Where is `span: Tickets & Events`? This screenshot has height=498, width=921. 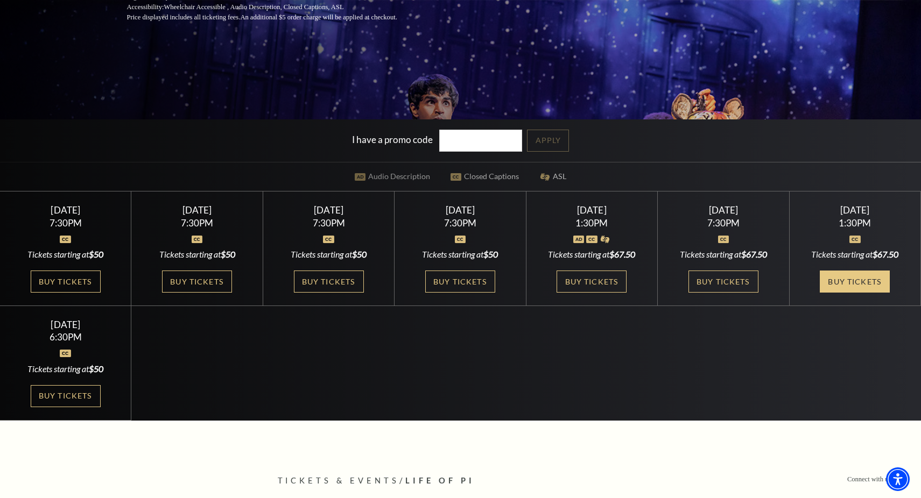
span: Tickets & Events is located at coordinates (339, 481).